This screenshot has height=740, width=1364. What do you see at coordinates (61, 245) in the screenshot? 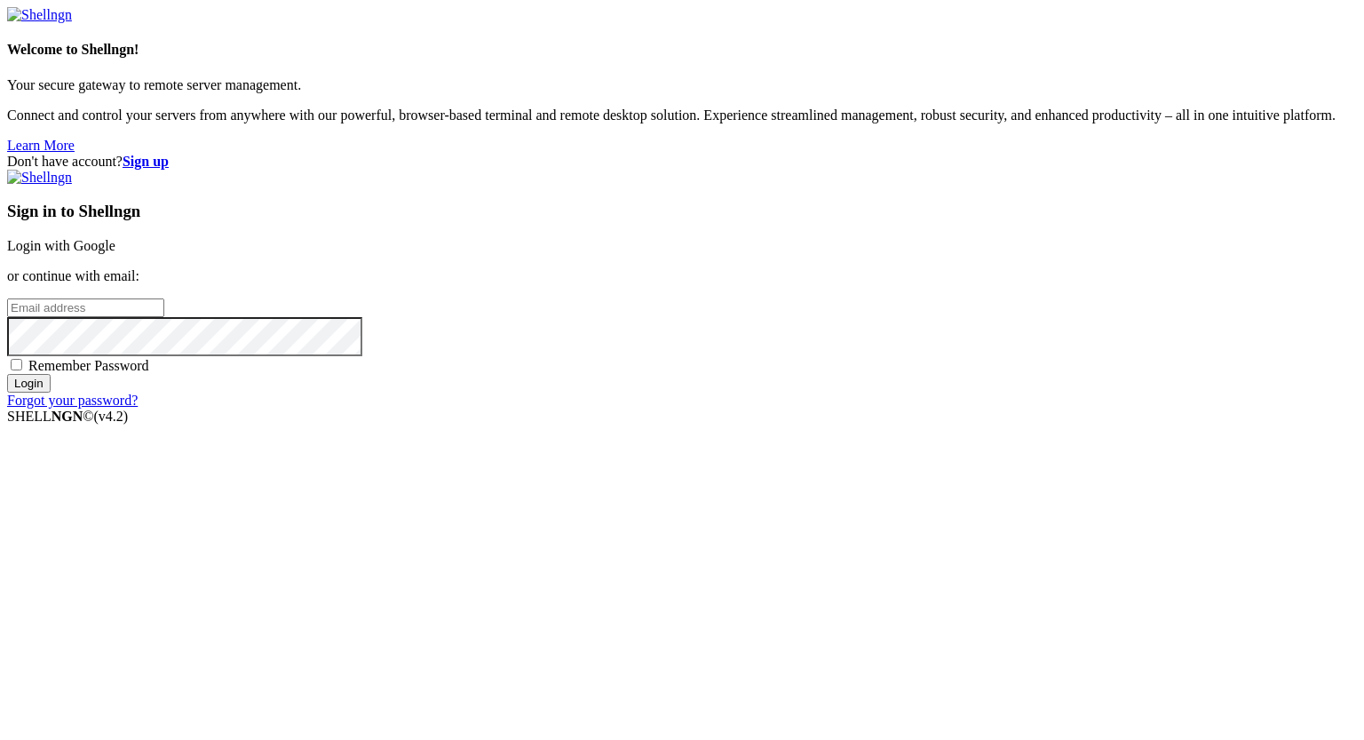
I see `a: Login with Google` at bounding box center [61, 245].